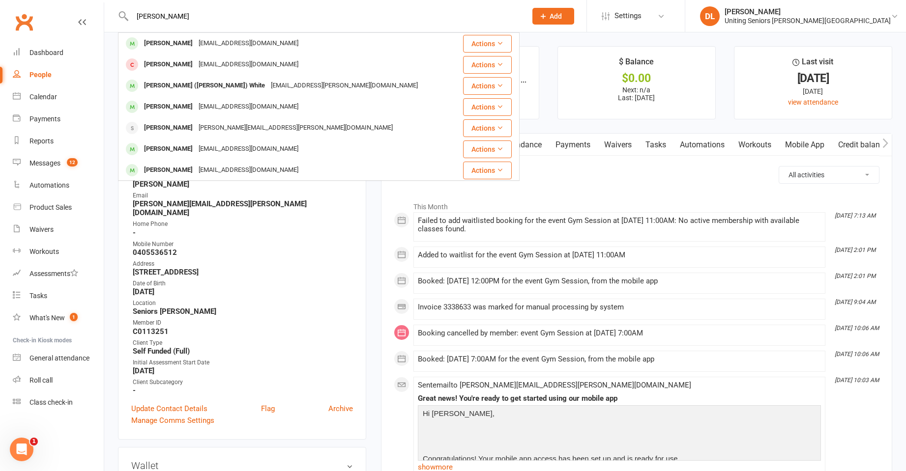  Describe the element at coordinates (58, 97) in the screenshot. I see `a: Calendar` at that location.